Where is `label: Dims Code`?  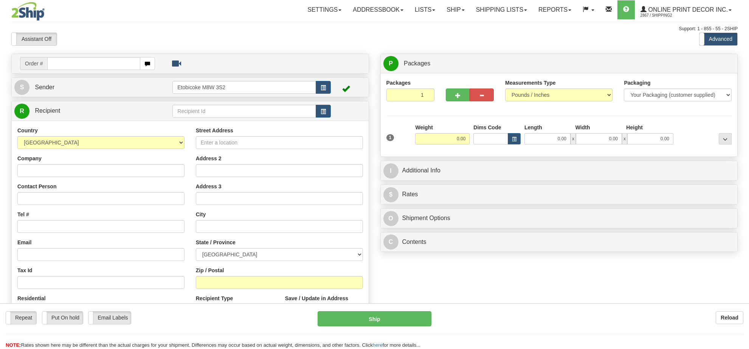 label: Dims Code is located at coordinates (487, 127).